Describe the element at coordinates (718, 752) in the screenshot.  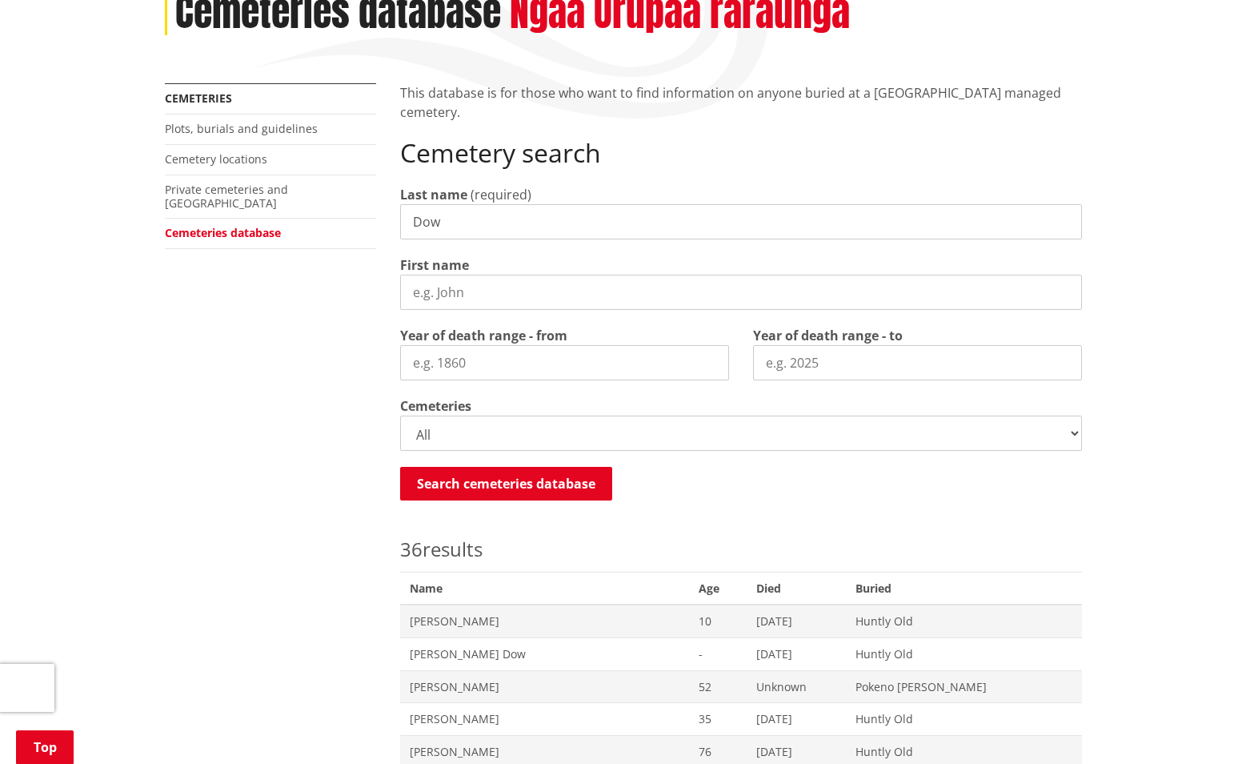
I see `span: 76` at that location.